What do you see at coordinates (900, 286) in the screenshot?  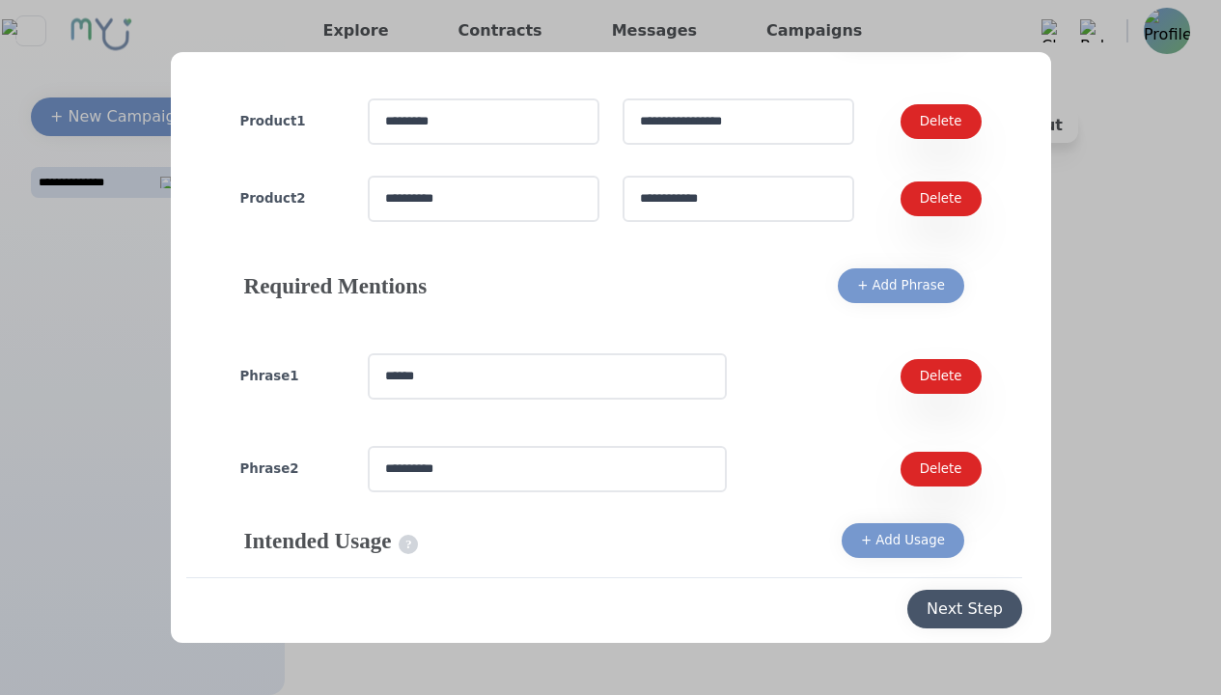 I see `div: + Add Phrase` at bounding box center [900, 286].